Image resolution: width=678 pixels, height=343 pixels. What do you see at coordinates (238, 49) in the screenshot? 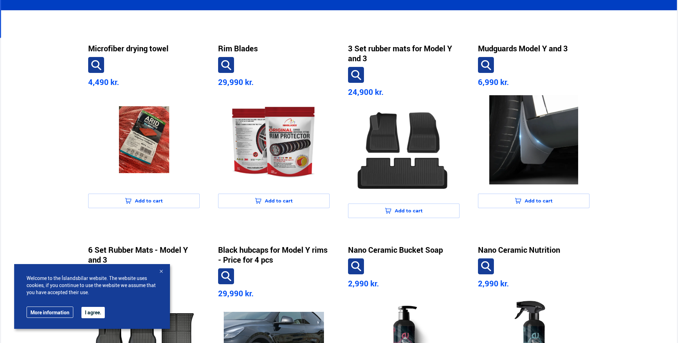
I see `a: Rim Blades` at bounding box center [238, 49].